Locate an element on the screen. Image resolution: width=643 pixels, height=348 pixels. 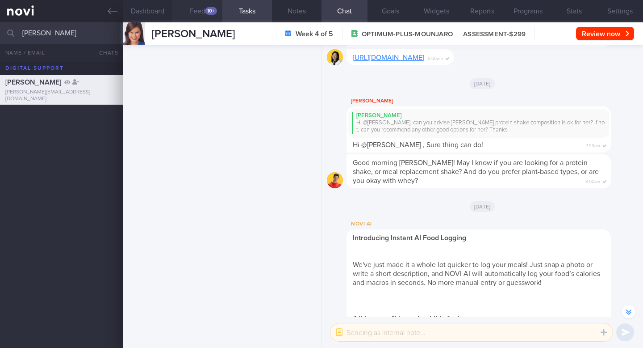
span: We've just made it a whole lot quicker to log your meals! Just snap a photo or write a short desc... is located at coordinates (477, 273).